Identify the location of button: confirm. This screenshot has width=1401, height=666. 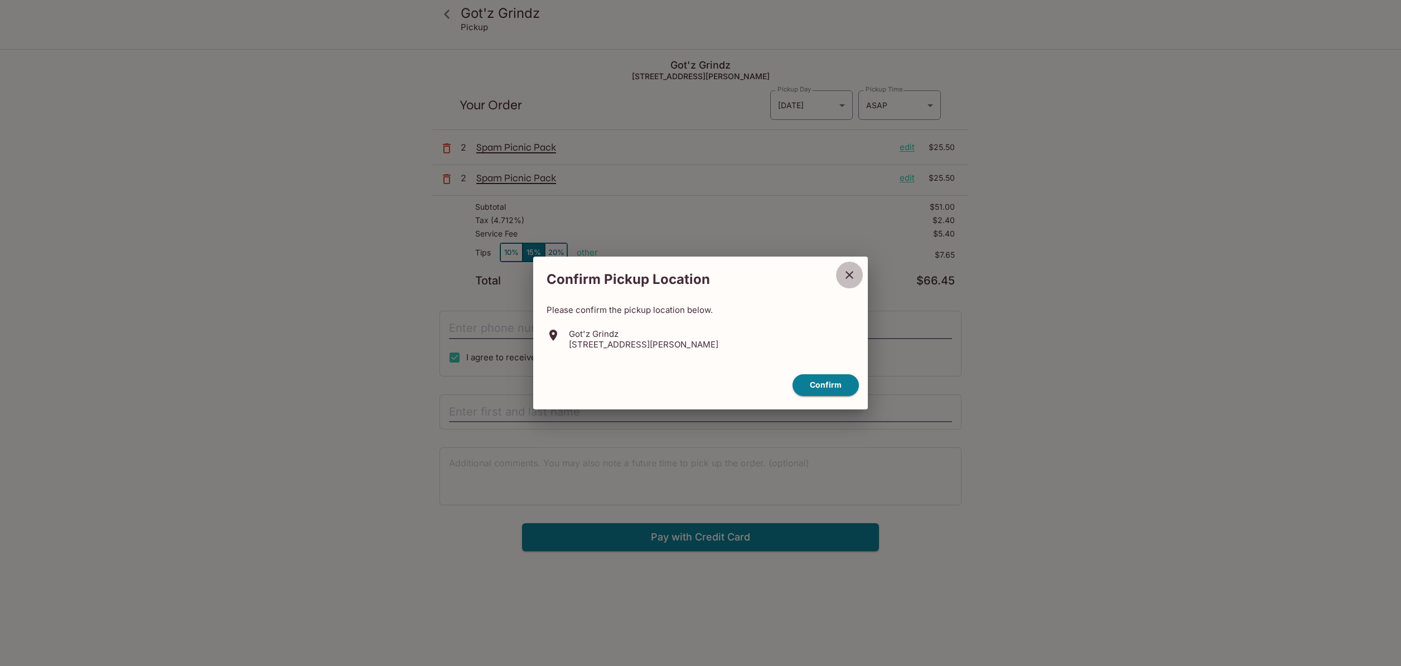
(825, 385).